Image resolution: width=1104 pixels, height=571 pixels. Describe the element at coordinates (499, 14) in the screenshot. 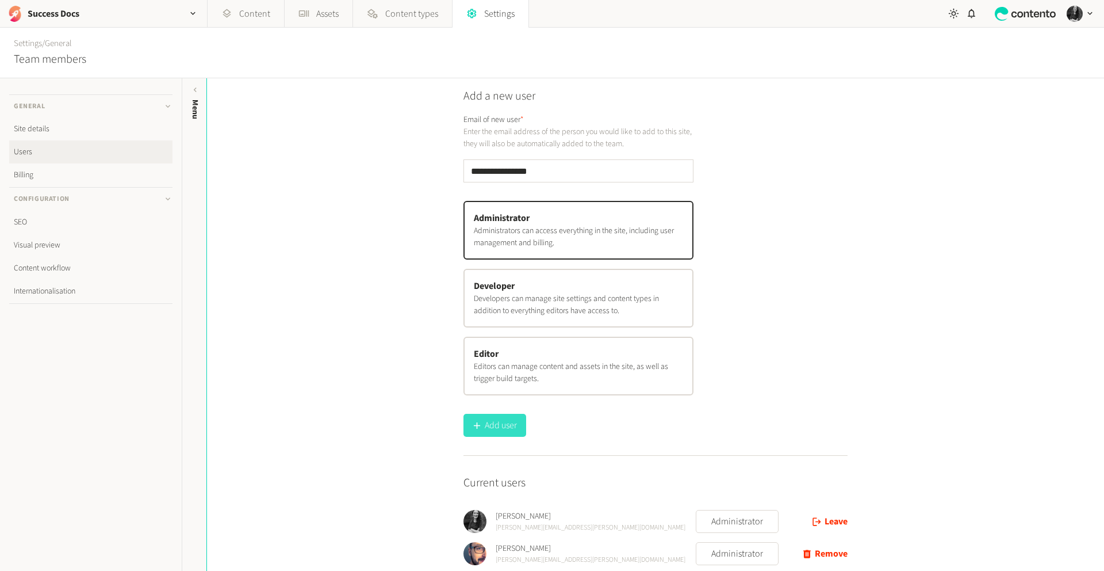

I see `span: Settings` at that location.